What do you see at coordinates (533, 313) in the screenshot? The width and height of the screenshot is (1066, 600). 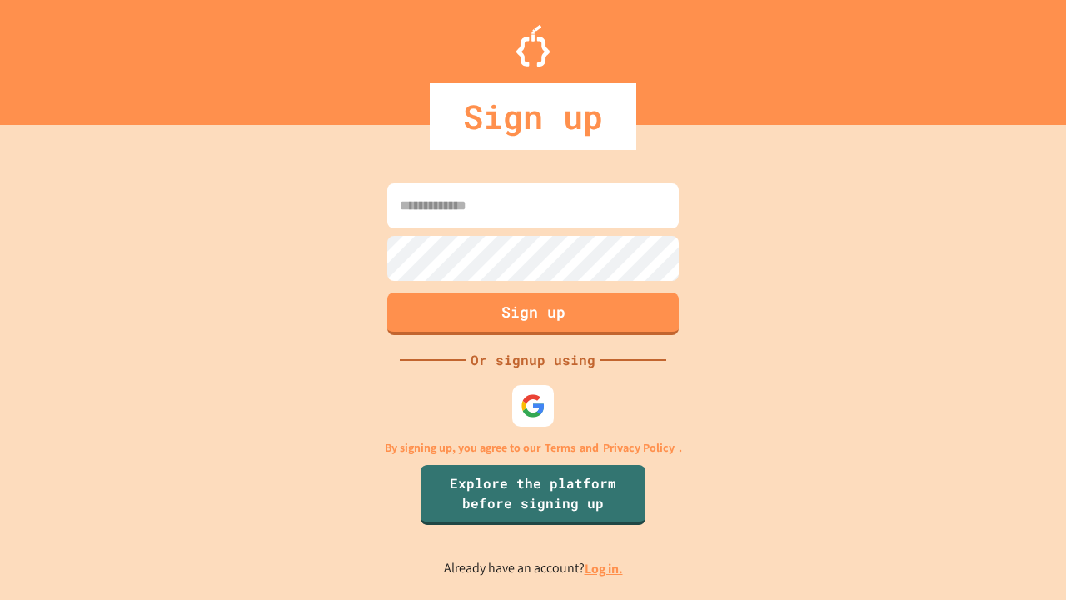 I see `button: Sign up` at bounding box center [533, 313].